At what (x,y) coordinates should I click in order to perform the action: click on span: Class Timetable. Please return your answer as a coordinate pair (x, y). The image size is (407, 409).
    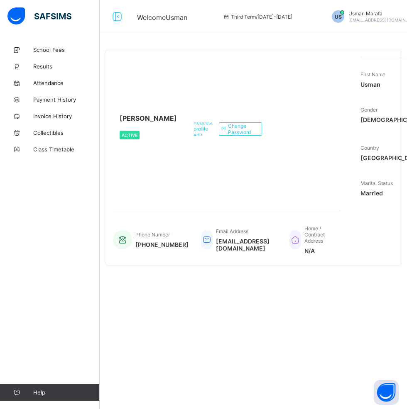
    Looking at the image, I should click on (66, 149).